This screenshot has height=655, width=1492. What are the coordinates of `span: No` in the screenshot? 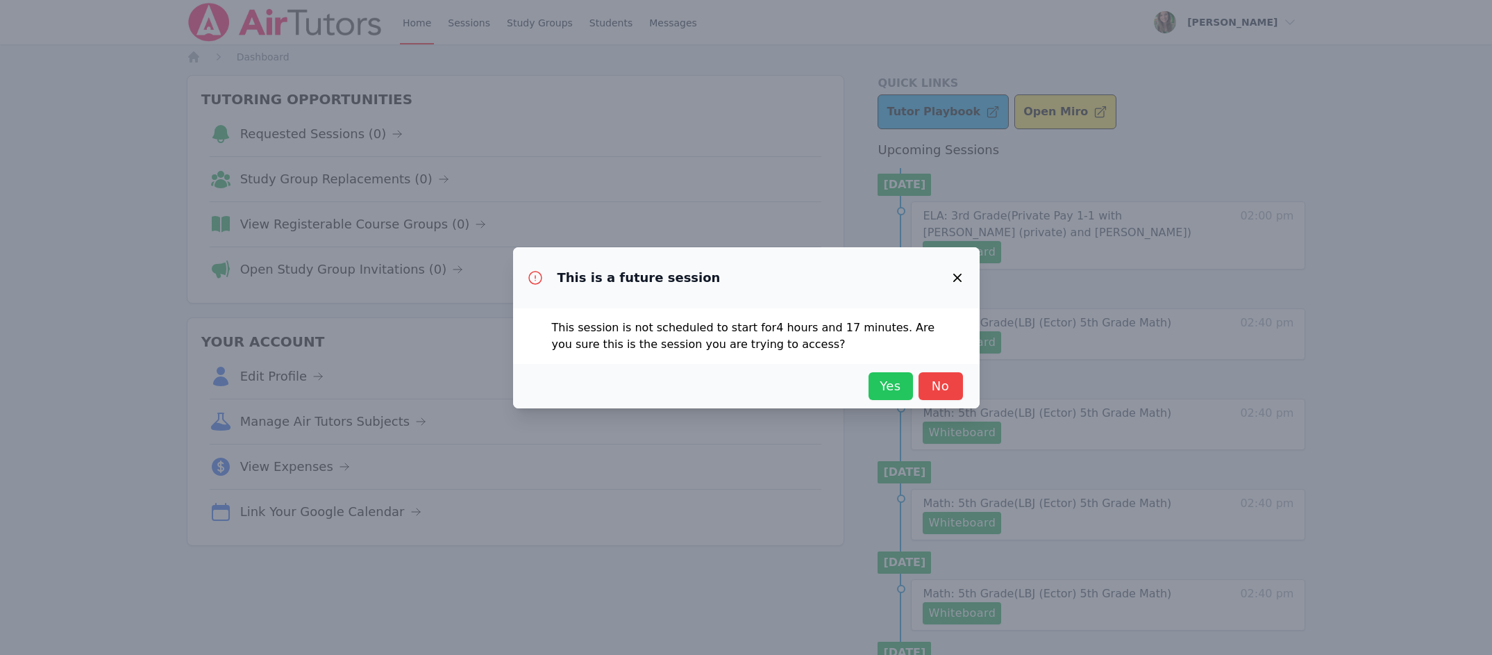 It's located at (941, 386).